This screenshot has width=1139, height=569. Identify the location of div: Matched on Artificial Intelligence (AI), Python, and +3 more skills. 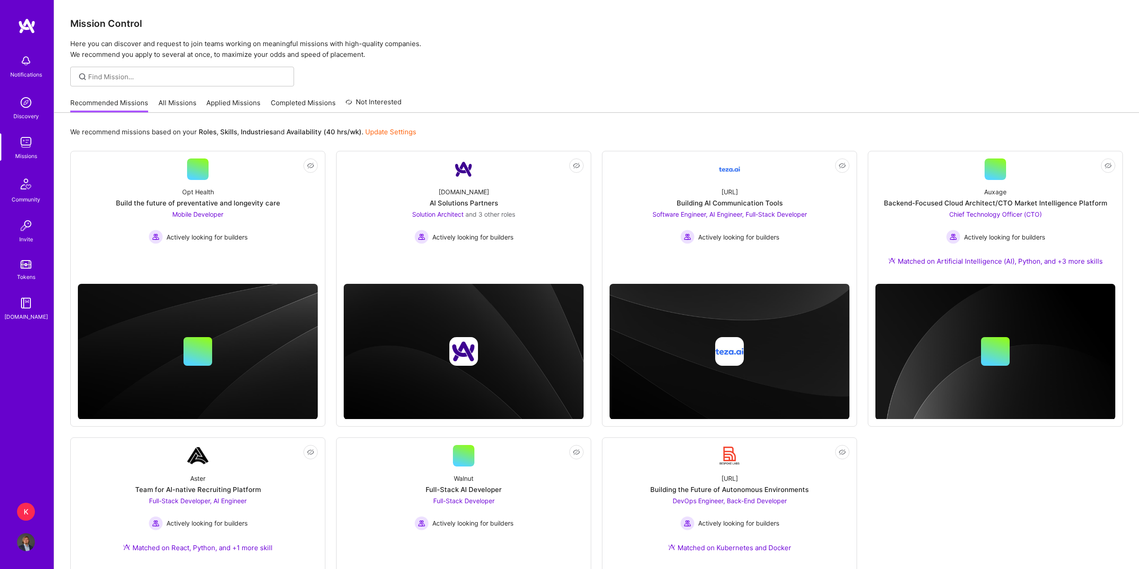
(995, 261).